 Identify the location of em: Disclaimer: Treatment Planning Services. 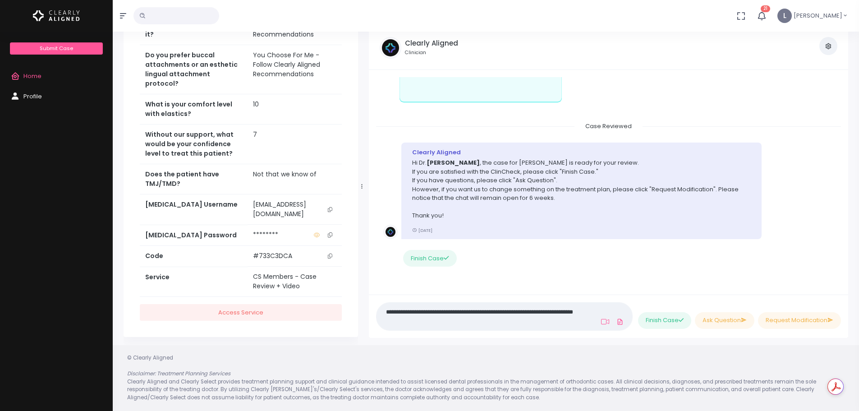
(178, 373).